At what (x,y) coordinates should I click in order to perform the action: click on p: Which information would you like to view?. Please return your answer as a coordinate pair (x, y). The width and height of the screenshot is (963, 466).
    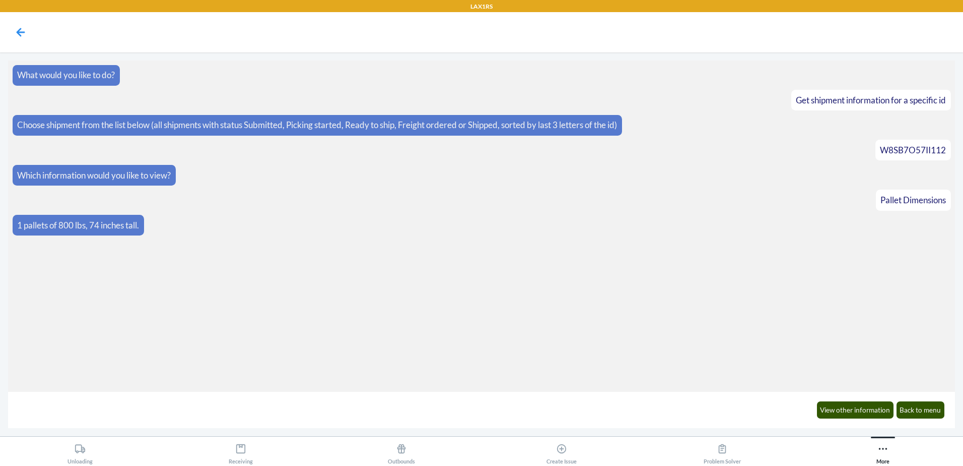
    Looking at the image, I should click on (94, 175).